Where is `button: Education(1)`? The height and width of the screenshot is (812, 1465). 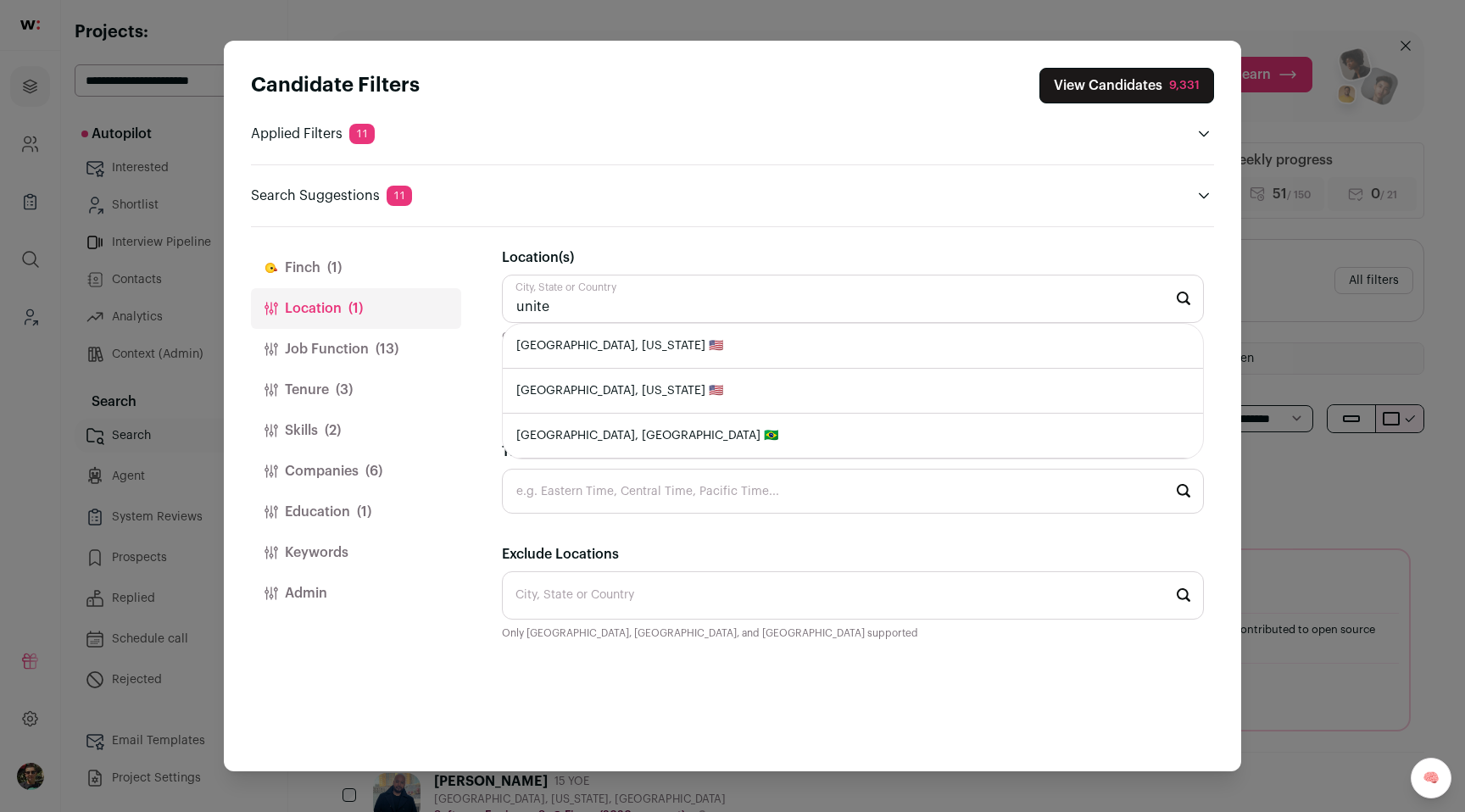
button: Education(1) is located at coordinates (357, 512).